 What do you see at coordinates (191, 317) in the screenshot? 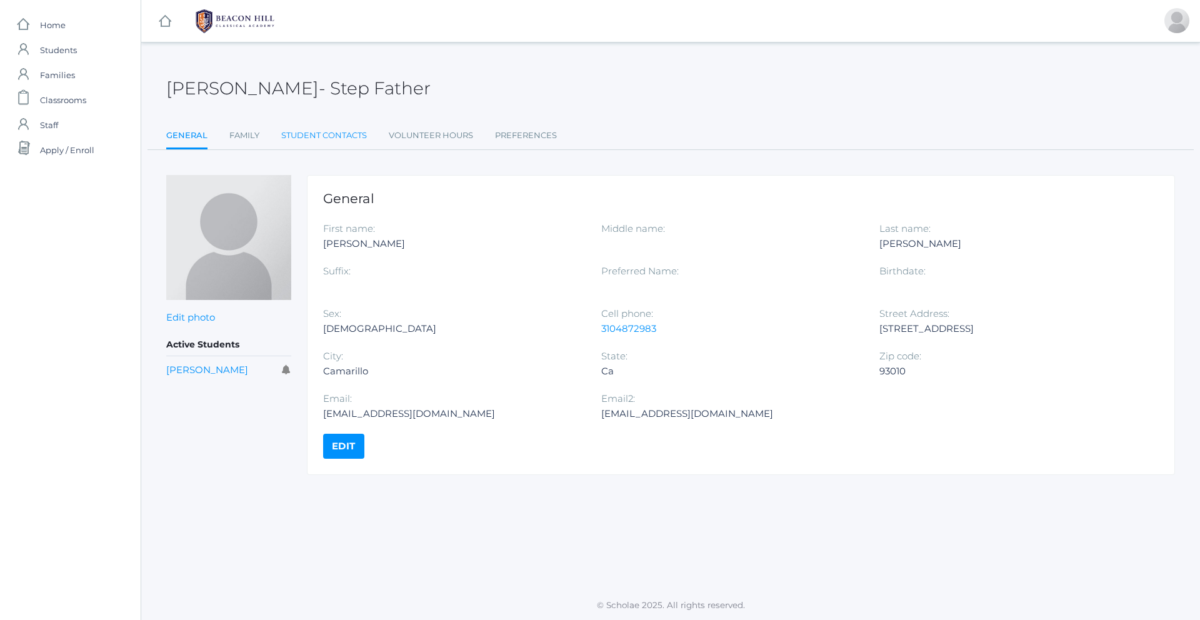
I see `a: Edit photo` at bounding box center [191, 317].